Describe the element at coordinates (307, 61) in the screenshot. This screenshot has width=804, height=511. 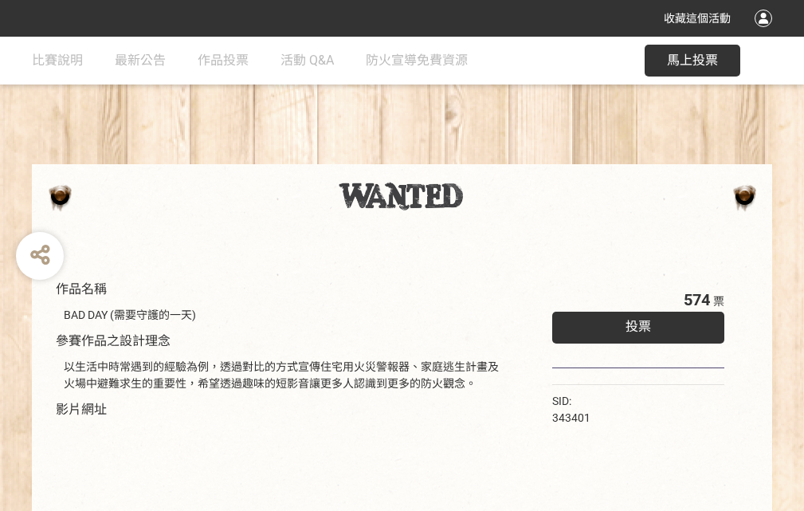
I see `a: 活動 Q&A` at that location.